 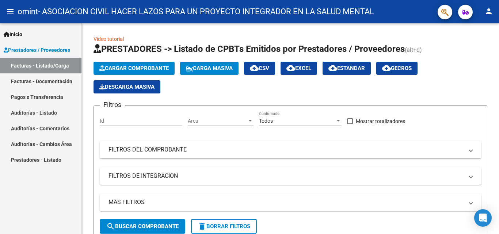 I want to click on button: Carga Masiva, so click(x=209, y=68).